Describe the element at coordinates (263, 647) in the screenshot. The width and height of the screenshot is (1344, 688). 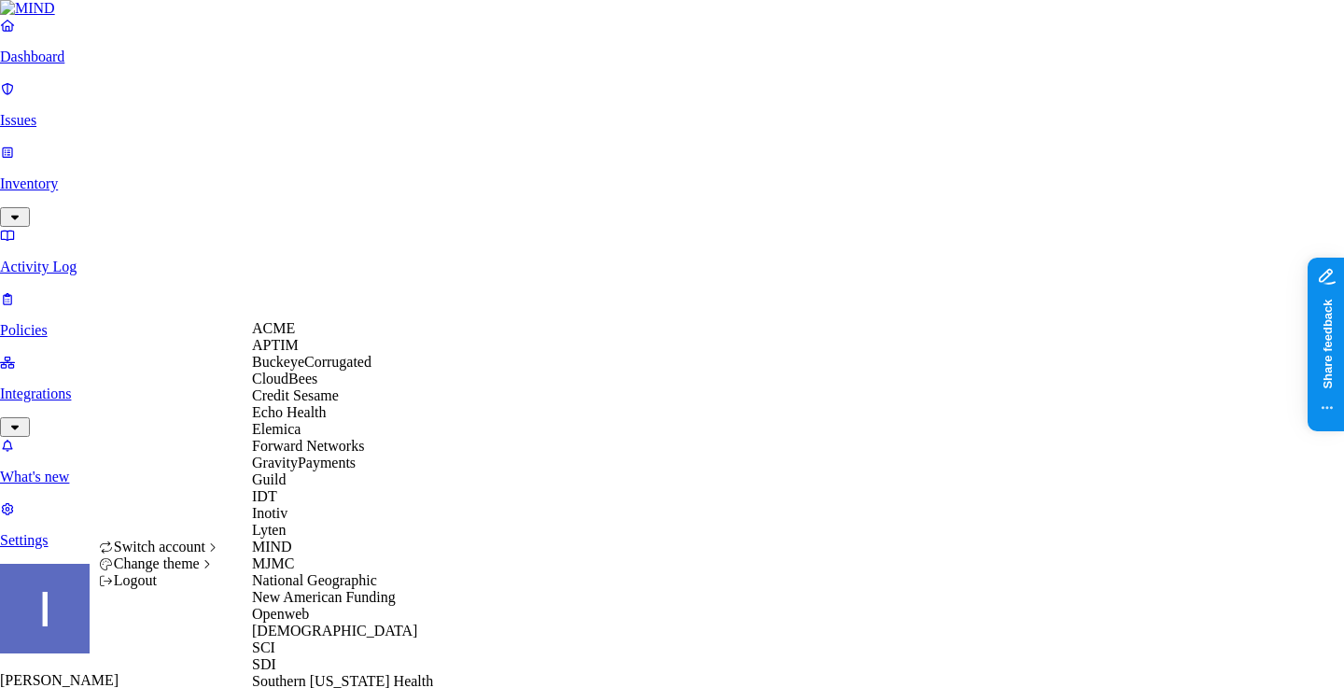
I see `span: SCI` at that location.